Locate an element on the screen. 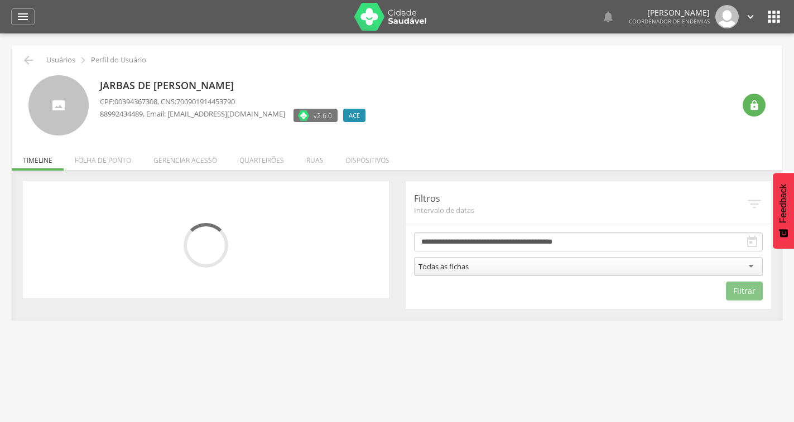 This screenshot has width=794, height=422. li: Quarteirões is located at coordinates (262, 157).